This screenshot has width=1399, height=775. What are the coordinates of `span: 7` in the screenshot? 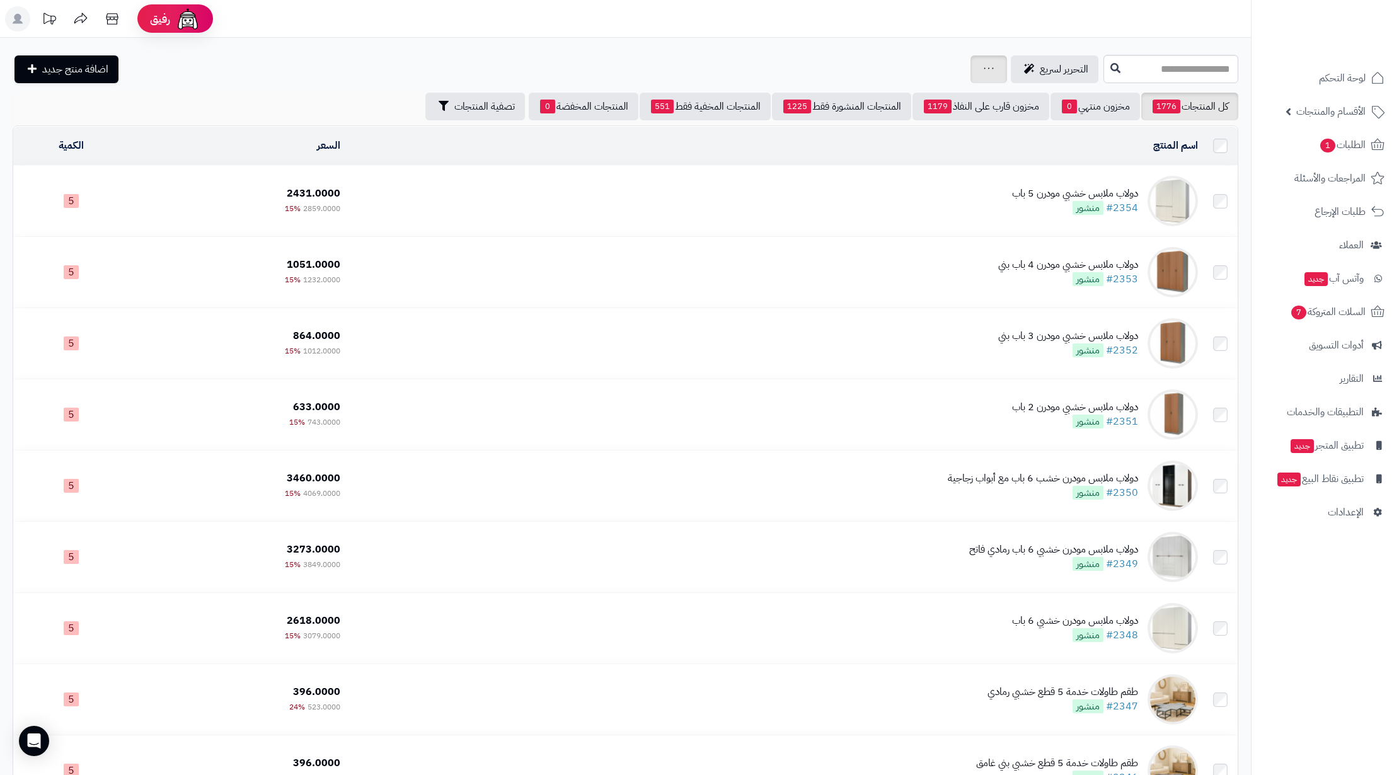 It's located at (1298, 312).